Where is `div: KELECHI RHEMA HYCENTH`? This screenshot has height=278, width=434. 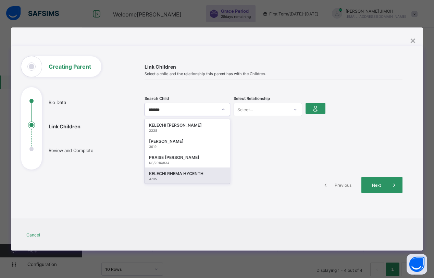 div: KELECHI RHEMA HYCENTH is located at coordinates (188, 173).